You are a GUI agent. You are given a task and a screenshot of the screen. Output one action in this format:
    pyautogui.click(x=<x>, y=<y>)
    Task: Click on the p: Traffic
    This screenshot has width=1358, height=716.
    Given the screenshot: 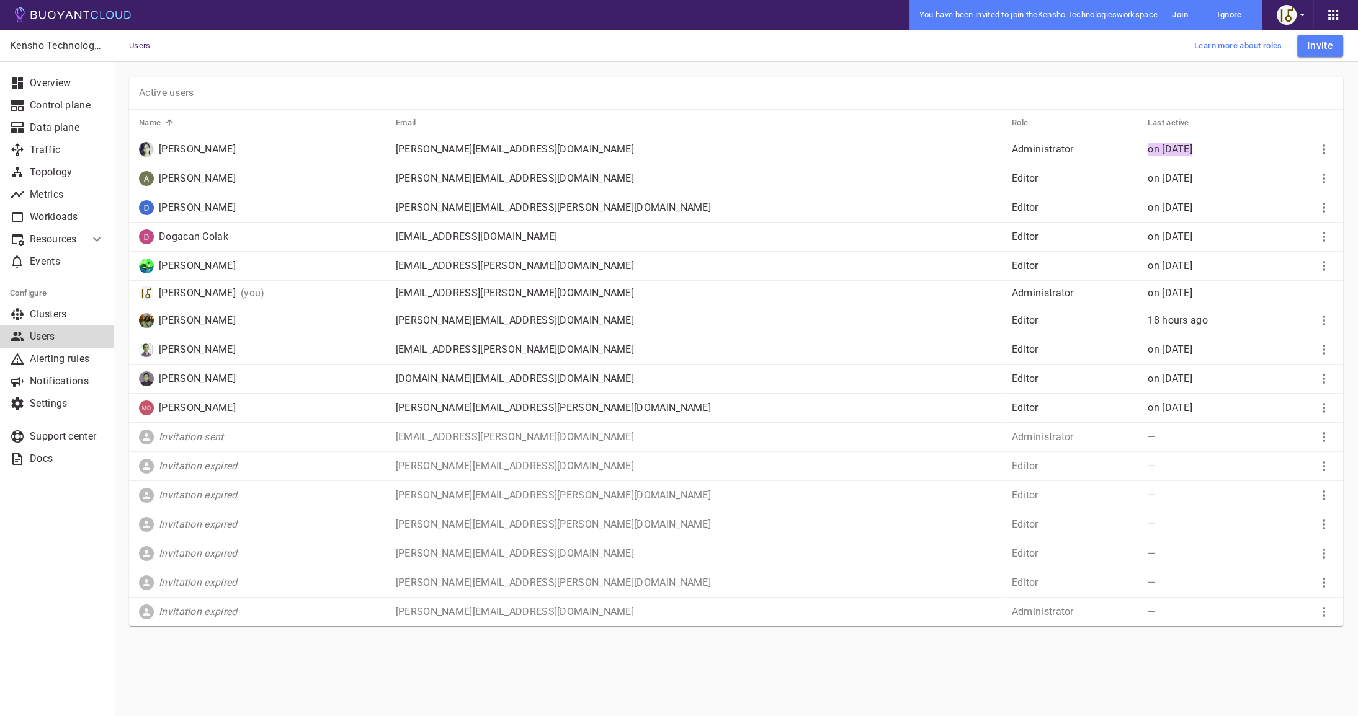 What is the action you would take?
    pyautogui.click(x=67, y=150)
    